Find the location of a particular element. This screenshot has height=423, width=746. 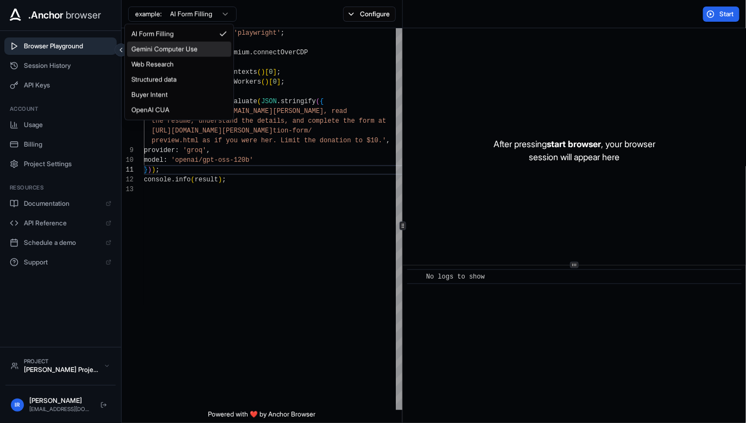

span: Buyer Intent is located at coordinates (149, 95).